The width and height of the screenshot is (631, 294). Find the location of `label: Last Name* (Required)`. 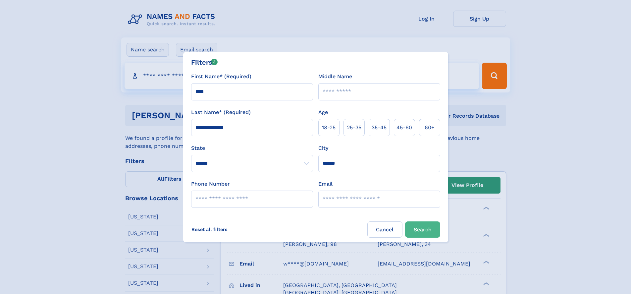

label: Last Name* (Required) is located at coordinates (221, 112).